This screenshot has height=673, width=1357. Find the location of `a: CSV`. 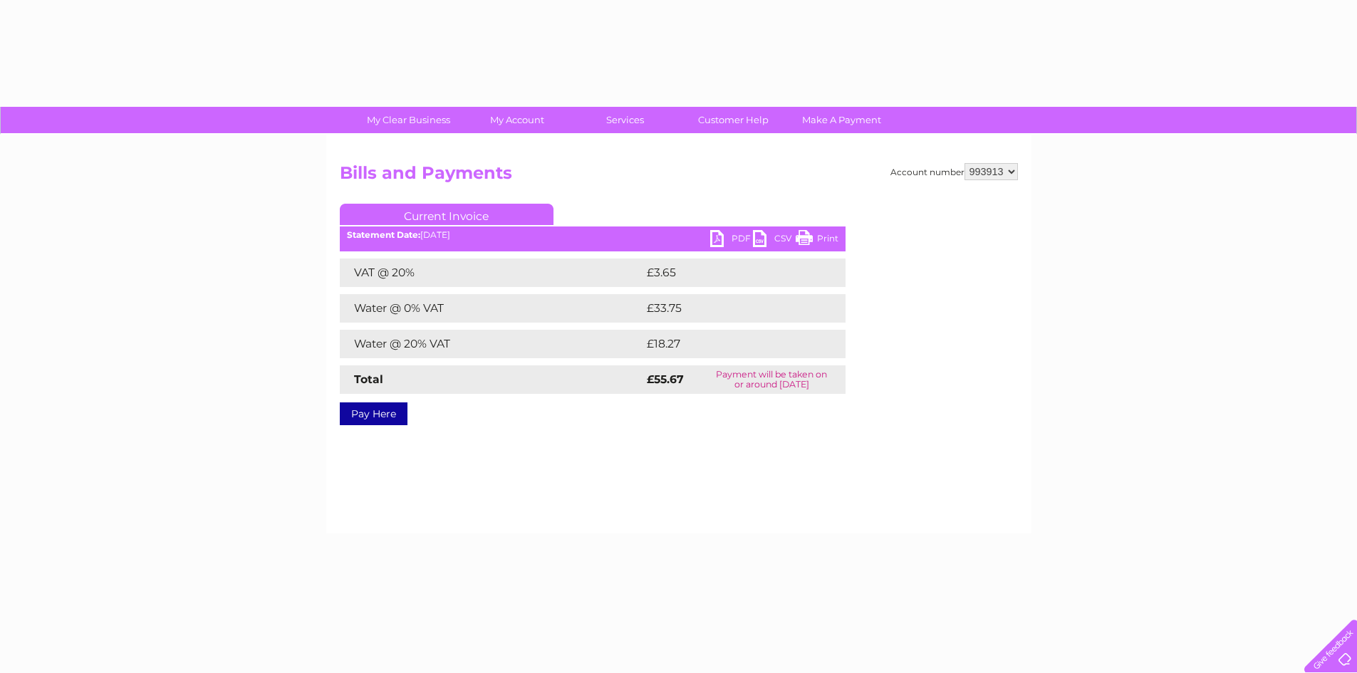

a: CSV is located at coordinates (774, 240).